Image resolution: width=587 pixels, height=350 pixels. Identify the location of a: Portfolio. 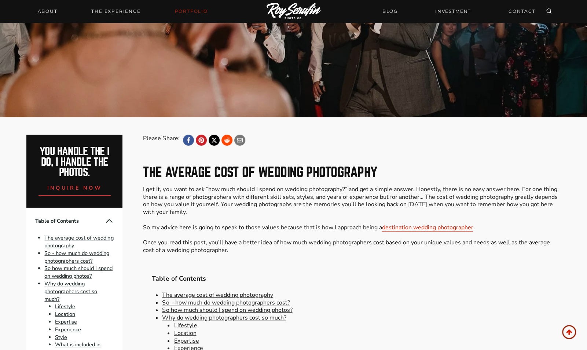
(191, 11).